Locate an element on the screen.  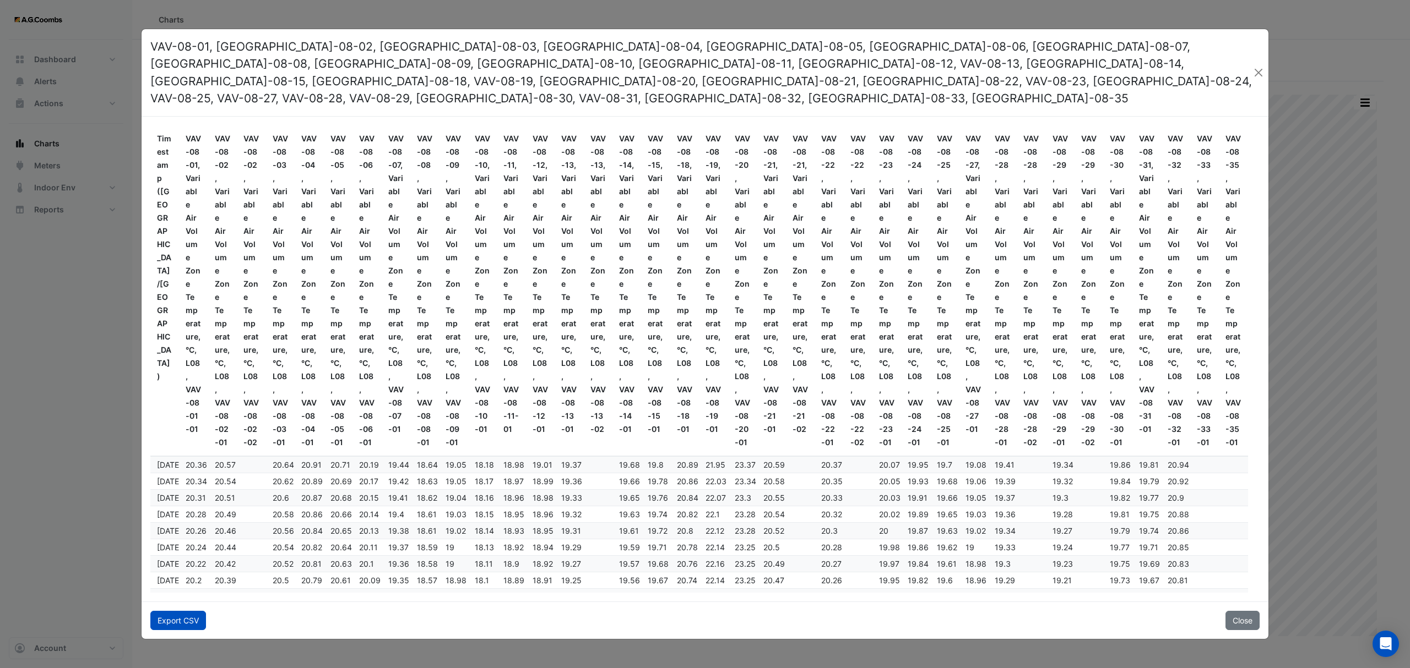
span: 23.3 is located at coordinates (743, 498).